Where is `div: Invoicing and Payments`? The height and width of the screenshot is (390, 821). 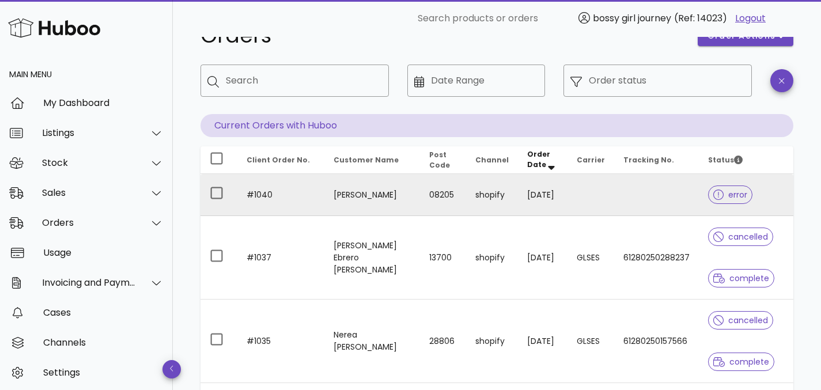 div: Invoicing and Payments is located at coordinates (89, 282).